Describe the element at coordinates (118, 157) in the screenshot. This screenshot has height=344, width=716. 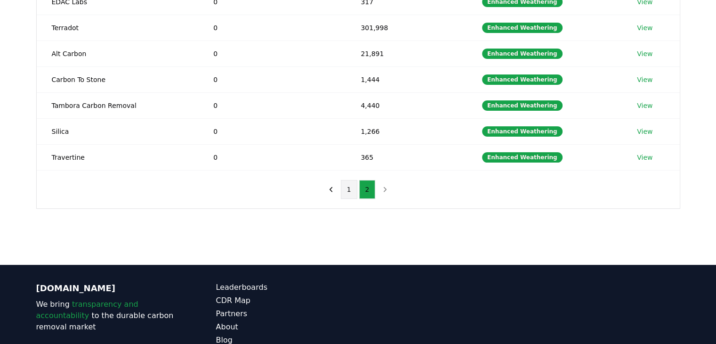
I see `td: Travertine` at that location.